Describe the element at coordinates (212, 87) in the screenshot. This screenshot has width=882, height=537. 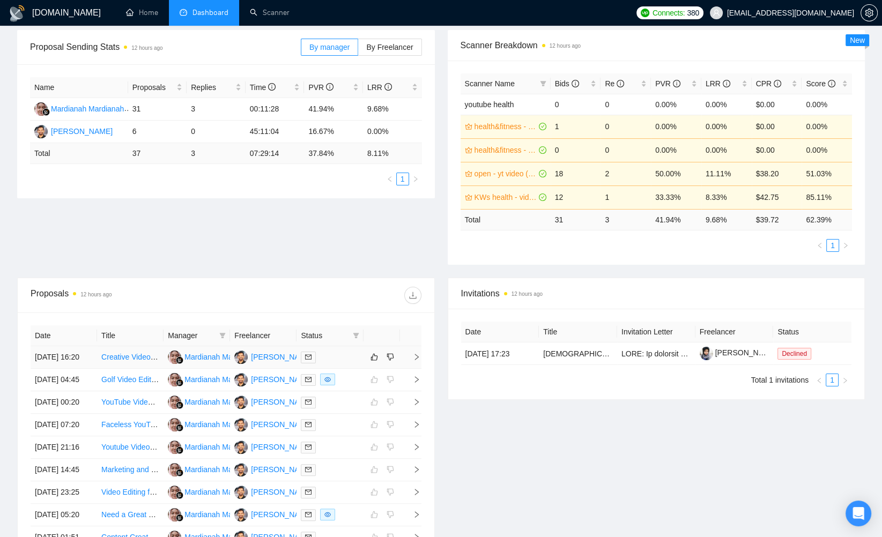
I see `span: Replies` at that location.